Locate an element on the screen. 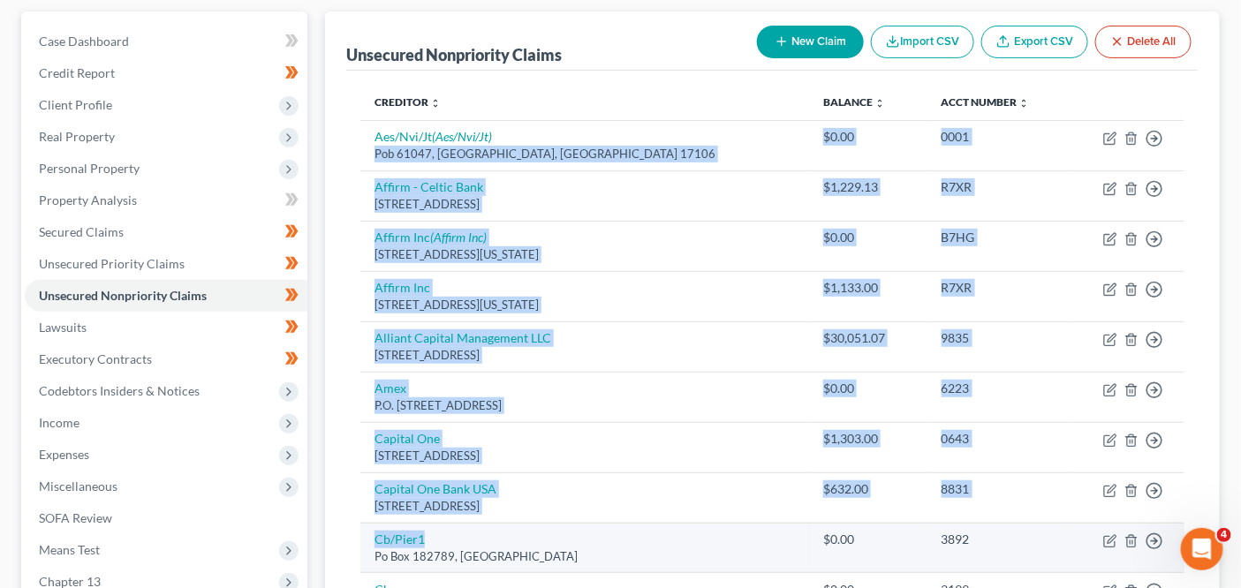 The image size is (1241, 588). a: Amex is located at coordinates (390, 388).